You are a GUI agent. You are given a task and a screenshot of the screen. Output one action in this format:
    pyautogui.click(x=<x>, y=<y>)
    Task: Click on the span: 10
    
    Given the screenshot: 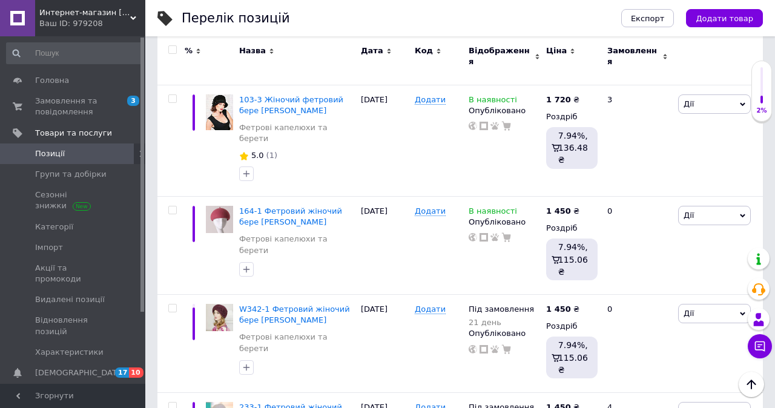 What is the action you would take?
    pyautogui.click(x=136, y=373)
    